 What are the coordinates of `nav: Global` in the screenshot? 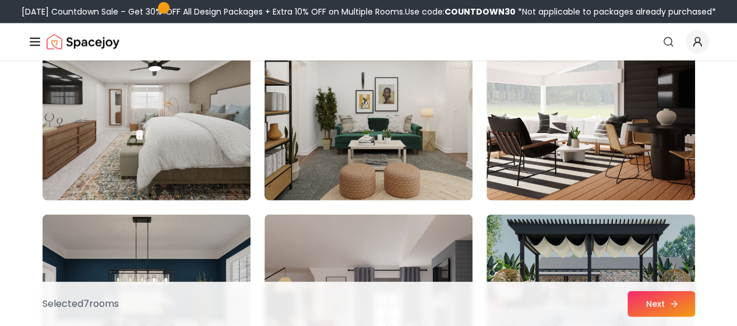 It's located at (368, 42).